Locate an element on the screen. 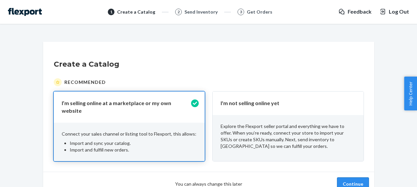 The width and height of the screenshot is (417, 187). span: 1 is located at coordinates (111, 12).